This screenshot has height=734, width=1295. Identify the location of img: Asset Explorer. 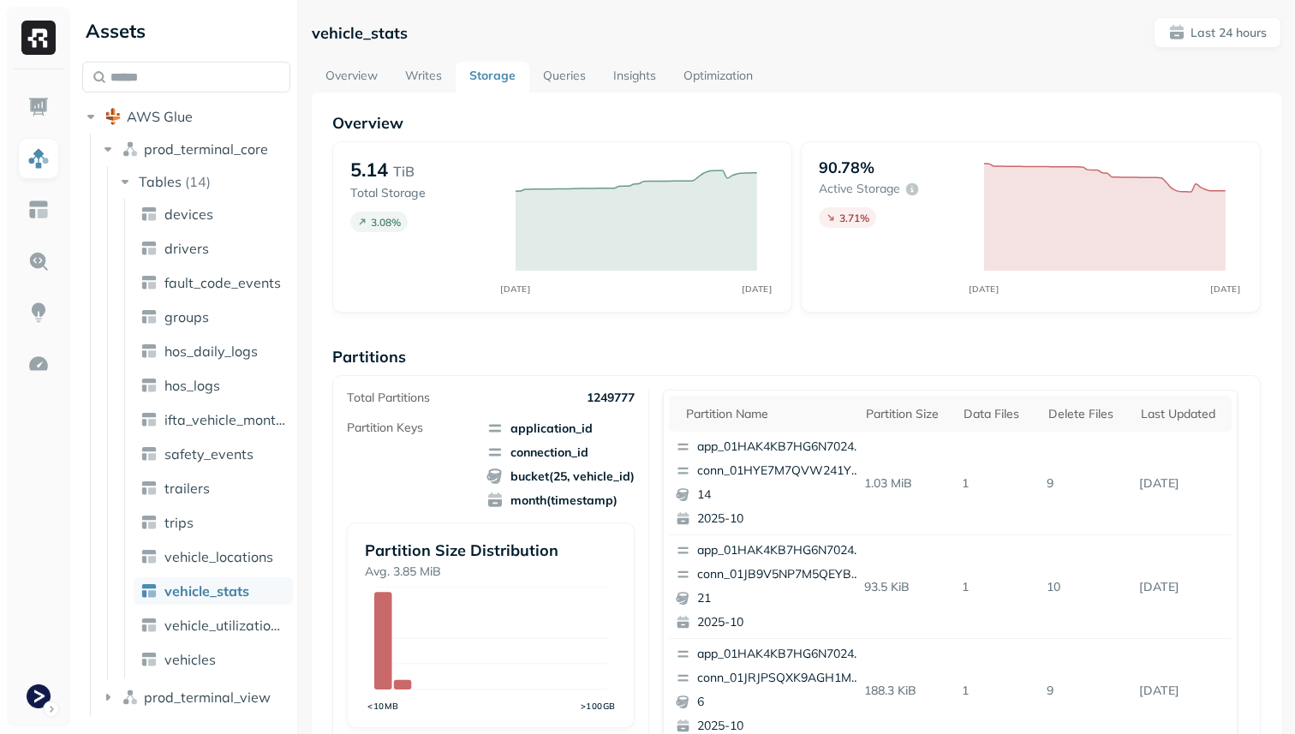
(39, 210).